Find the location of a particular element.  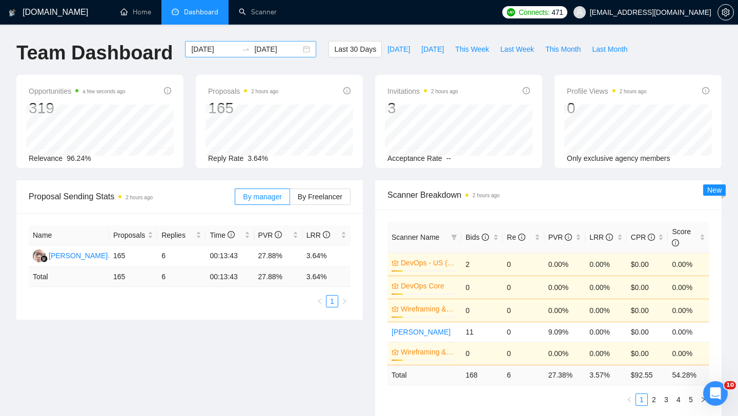

button: This Week is located at coordinates (472, 49).